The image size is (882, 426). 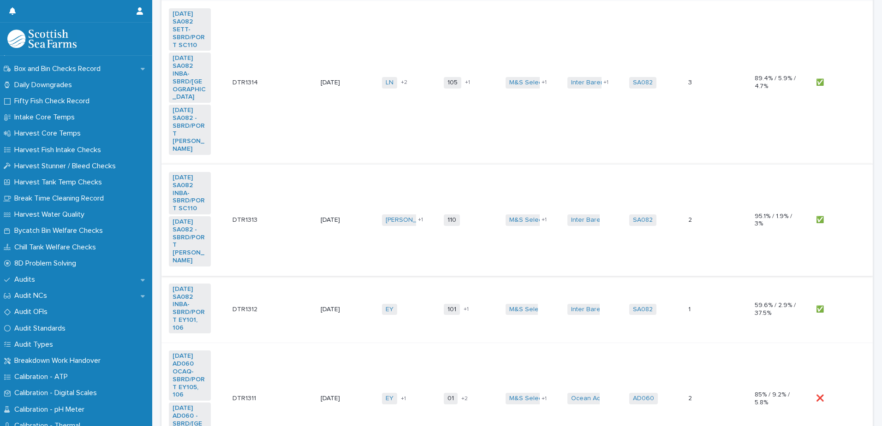 I want to click on p: Breakdown Work Handover, so click(x=59, y=361).